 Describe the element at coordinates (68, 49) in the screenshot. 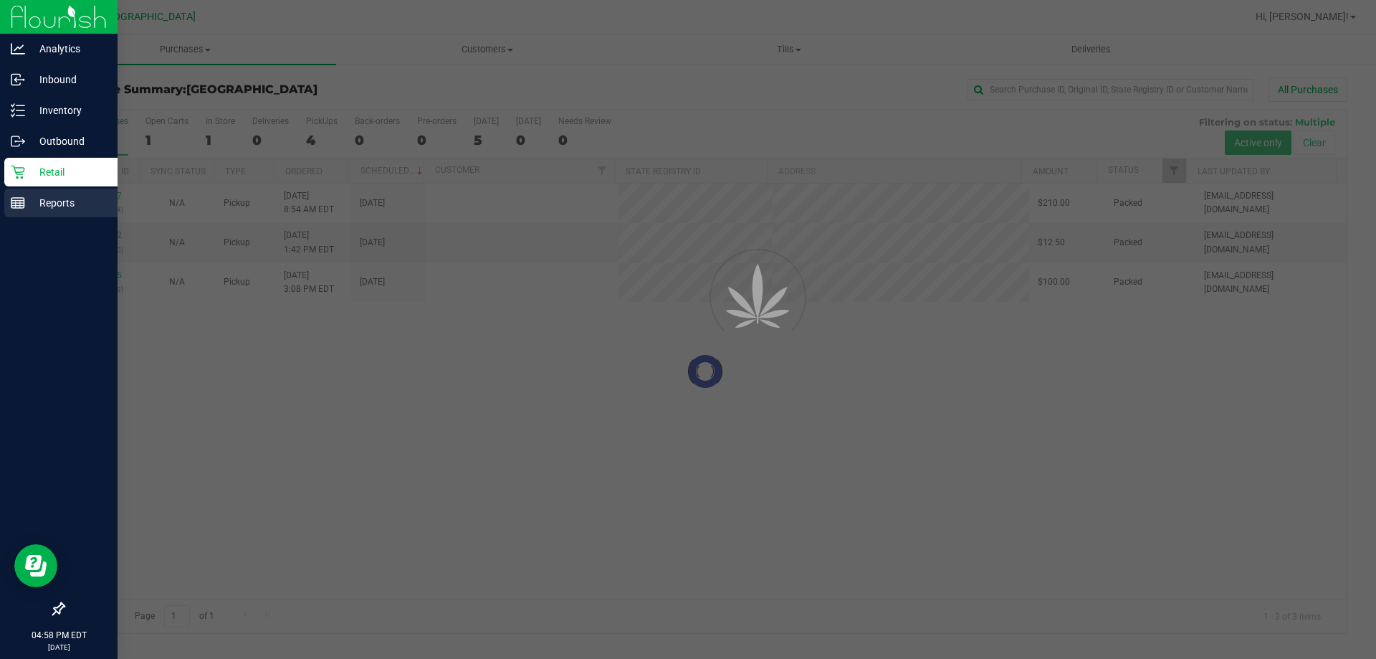

I see `p: Analytics` at that location.